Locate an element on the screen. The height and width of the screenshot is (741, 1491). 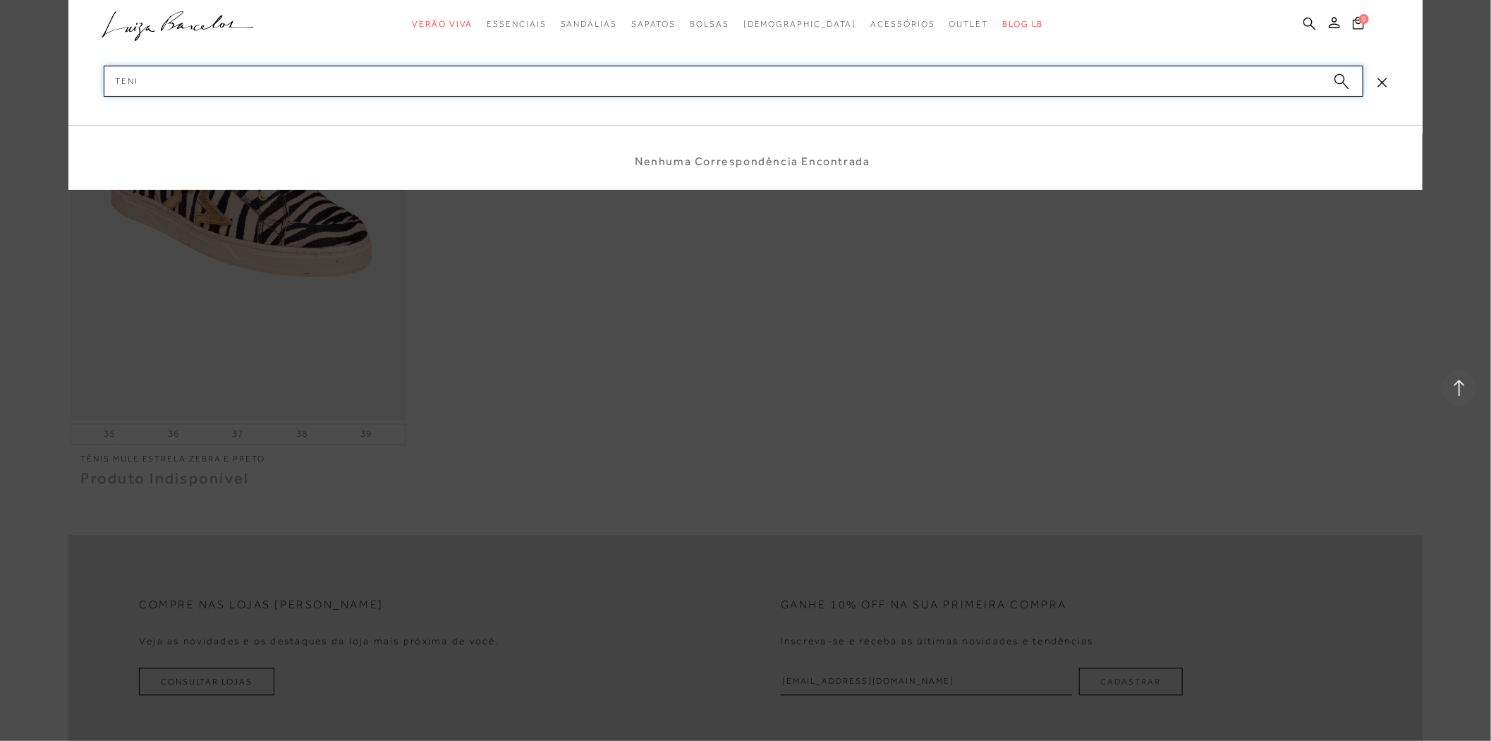
a: BLOG LB is located at coordinates (1023, 24).